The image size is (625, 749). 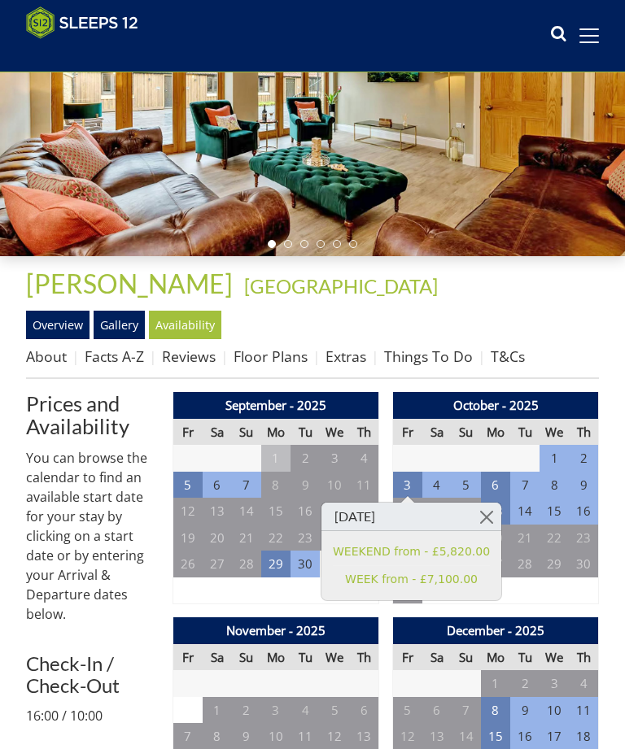 I want to click on th: November - 2025, so click(x=276, y=630).